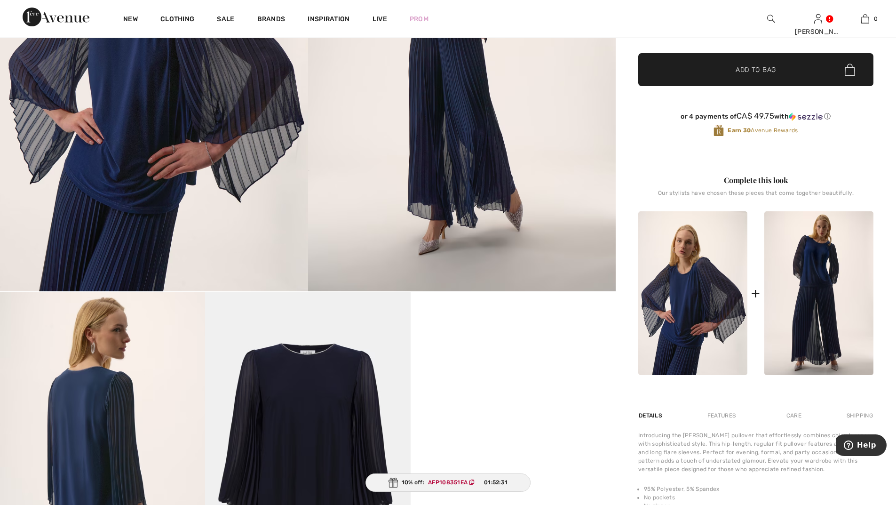  What do you see at coordinates (419, 19) in the screenshot?
I see `a: Prom` at bounding box center [419, 19].